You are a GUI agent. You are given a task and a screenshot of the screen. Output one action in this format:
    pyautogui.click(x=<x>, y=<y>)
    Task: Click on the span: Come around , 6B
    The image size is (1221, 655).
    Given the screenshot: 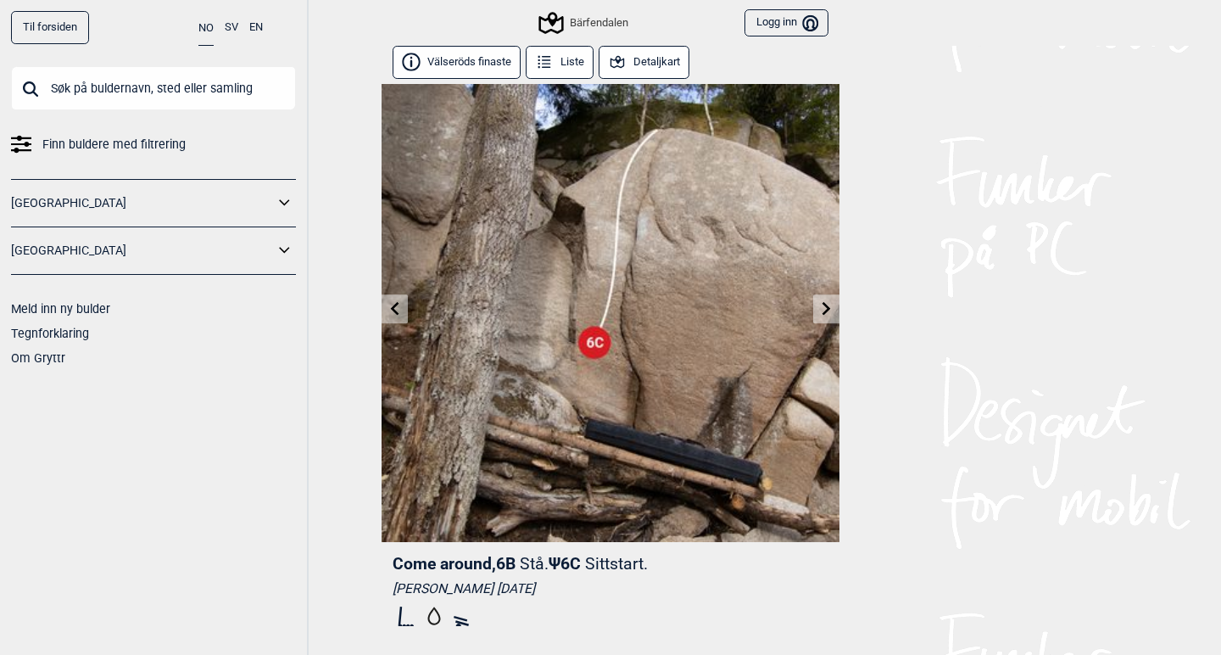 What is the action you would take?
    pyautogui.click(x=454, y=563)
    